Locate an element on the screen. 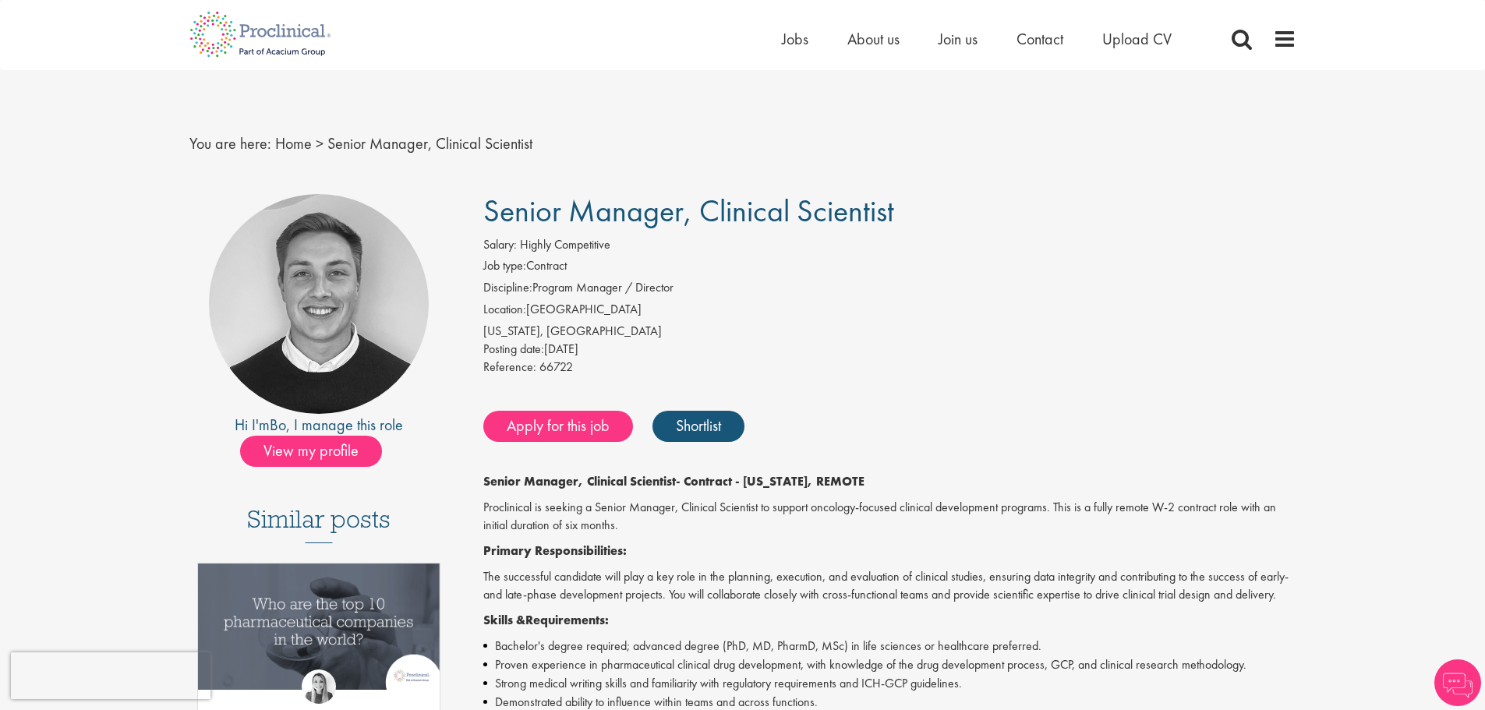  span: Jobs is located at coordinates (795, 39).